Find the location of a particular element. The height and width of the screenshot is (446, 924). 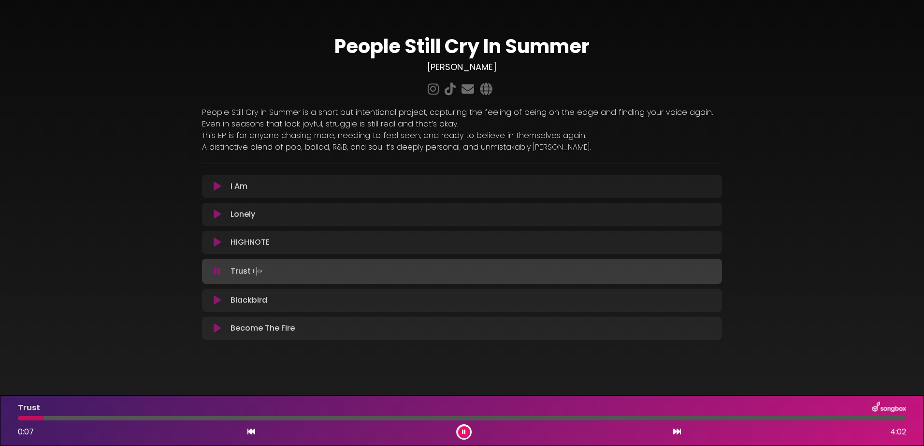

p: Lonely is located at coordinates (243, 214).